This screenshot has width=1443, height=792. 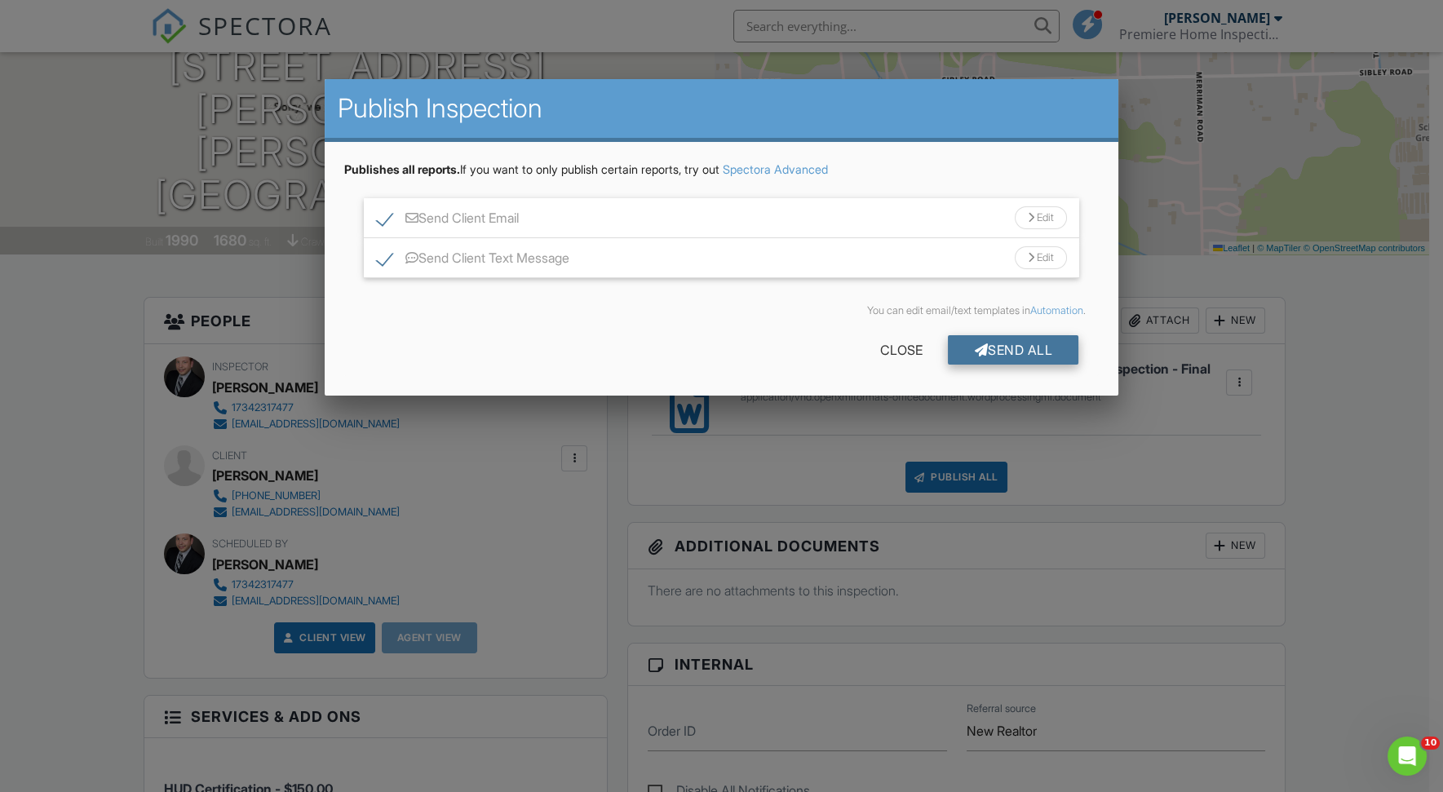 I want to click on strong: Publishes all reports., so click(x=402, y=169).